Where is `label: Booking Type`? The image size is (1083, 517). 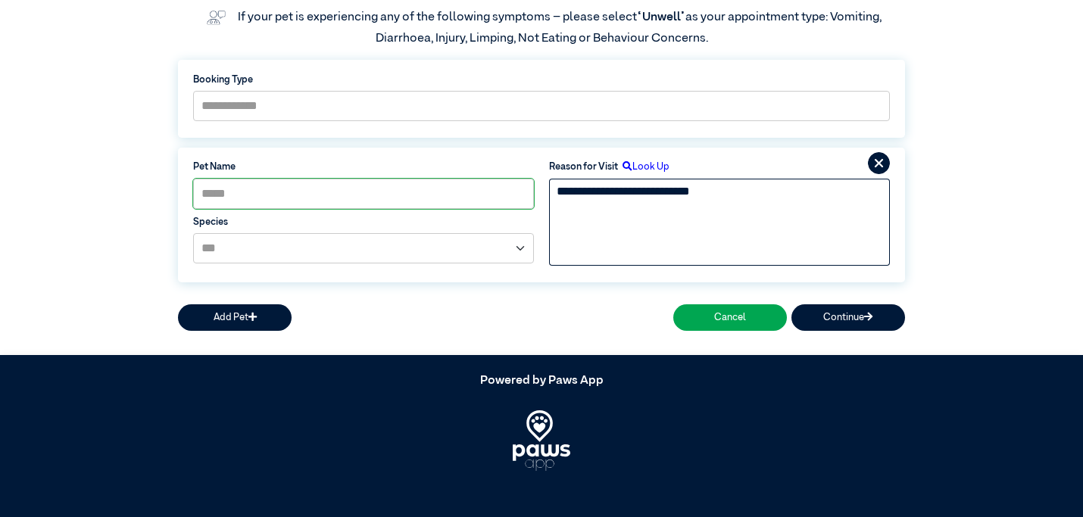 label: Booking Type is located at coordinates (541, 80).